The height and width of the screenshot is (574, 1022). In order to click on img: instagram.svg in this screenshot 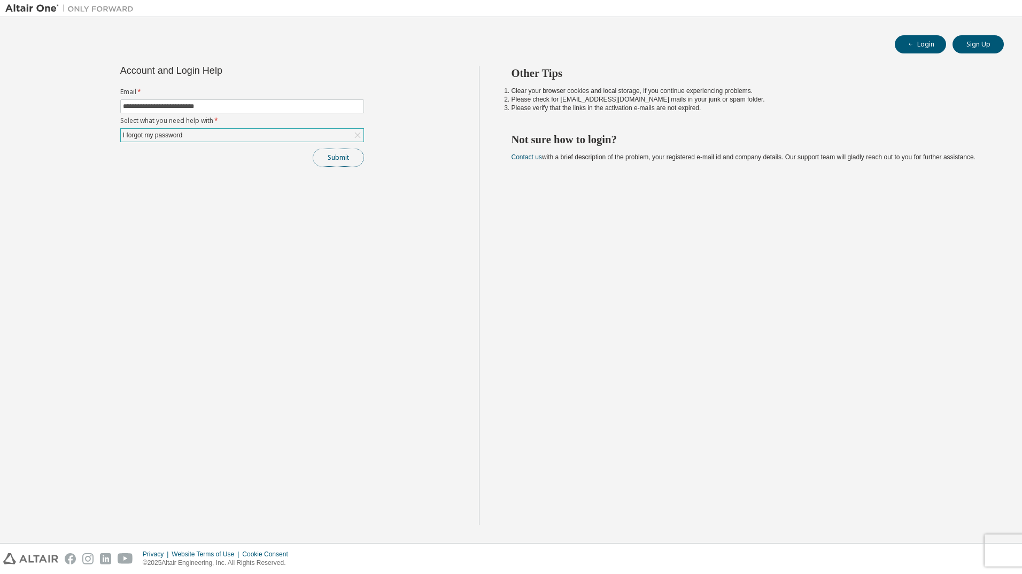, I will do `click(88, 559)`.